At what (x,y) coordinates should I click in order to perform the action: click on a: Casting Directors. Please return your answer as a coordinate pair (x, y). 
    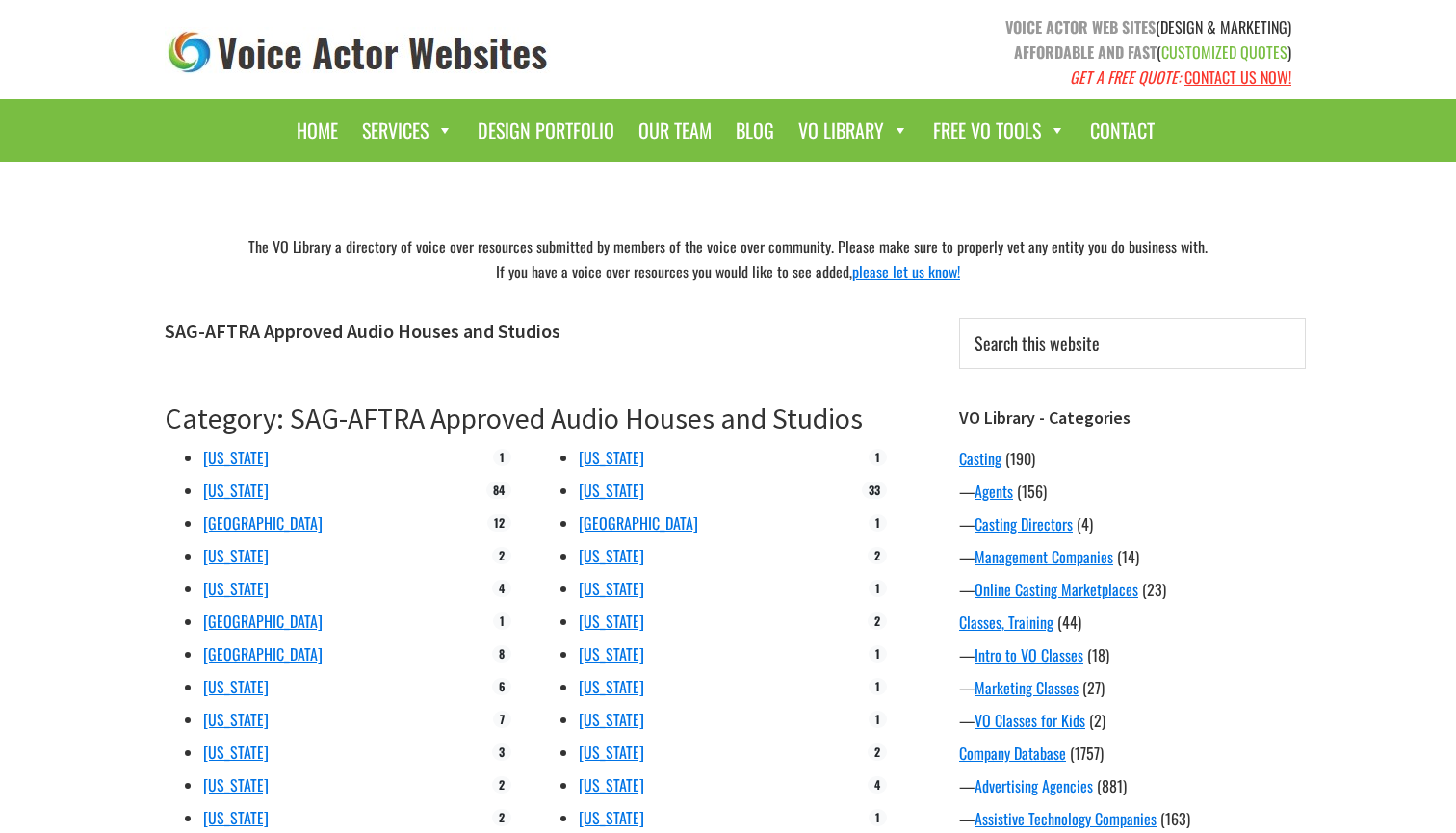
    Looking at the image, I should click on (1023, 524).